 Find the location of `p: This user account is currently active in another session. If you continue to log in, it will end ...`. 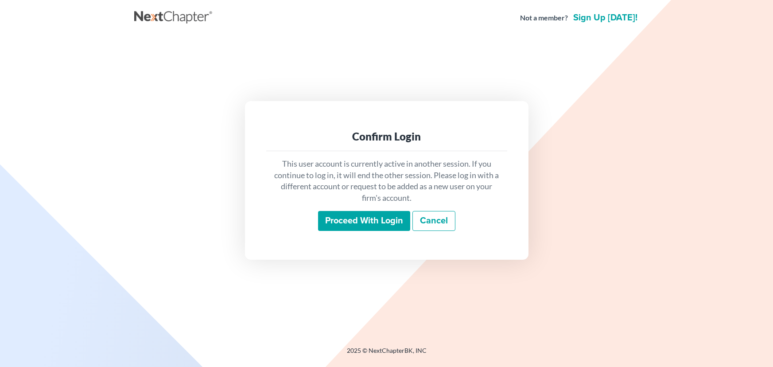

p: This user account is currently active in another session. If you continue to log in, it will end ... is located at coordinates (387, 181).